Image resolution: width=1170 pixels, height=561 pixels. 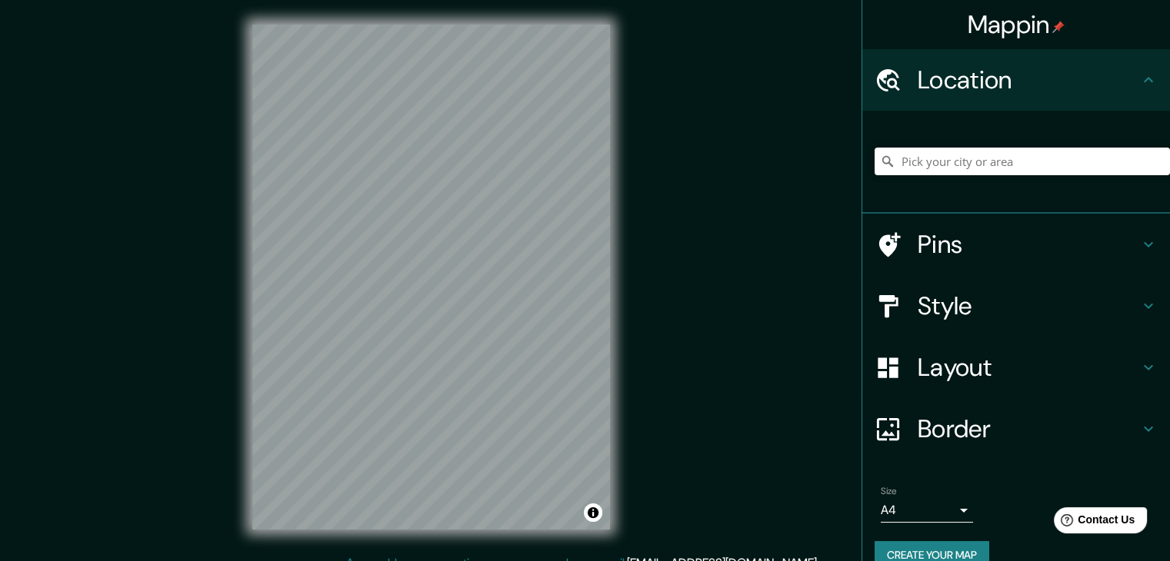 What do you see at coordinates (1016, 245) in the screenshot?
I see `div: Pins` at bounding box center [1016, 245].